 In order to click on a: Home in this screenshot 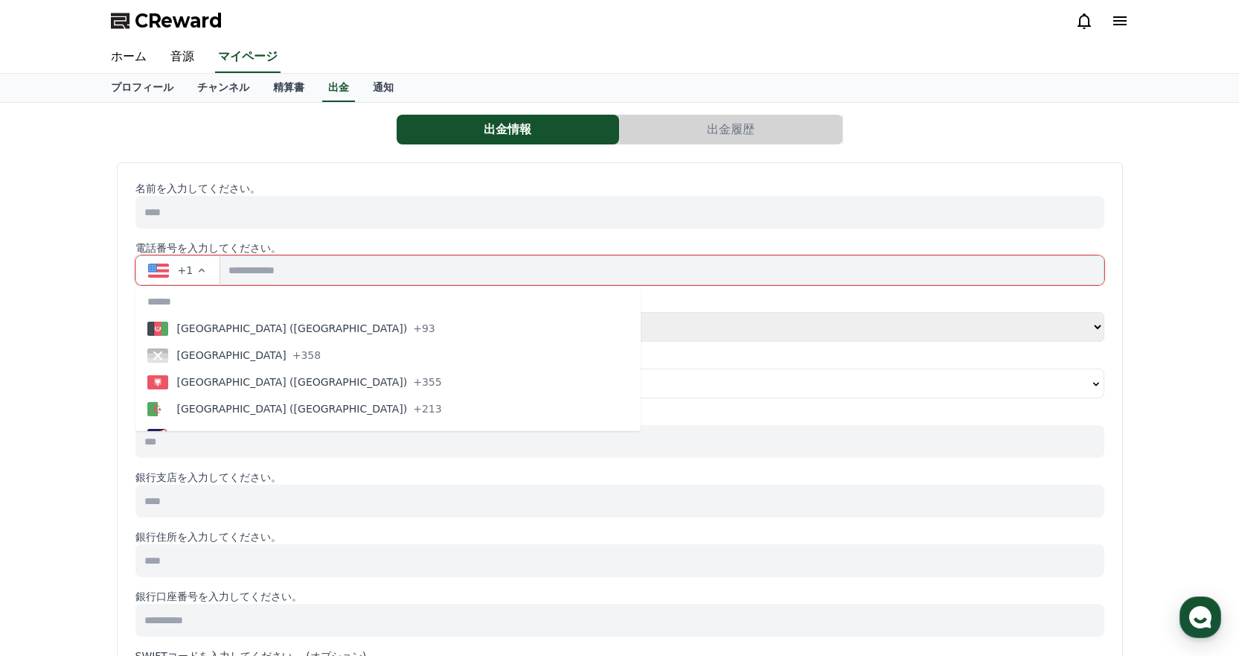, I will do `click(51, 490)`.